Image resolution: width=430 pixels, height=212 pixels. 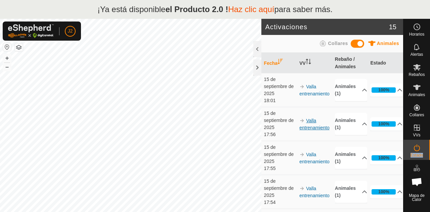 What do you see at coordinates (133, 9) in the screenshot?
I see `font: Ya está disponible` at bounding box center [133, 9].